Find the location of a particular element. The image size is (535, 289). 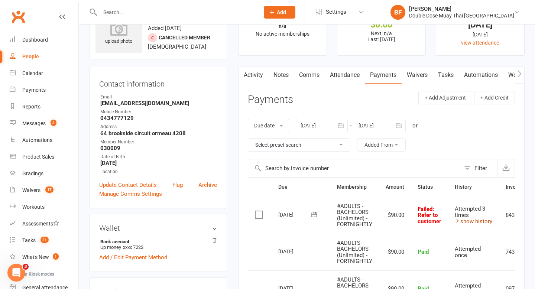

div: Date of Birth is located at coordinates (159, 157).